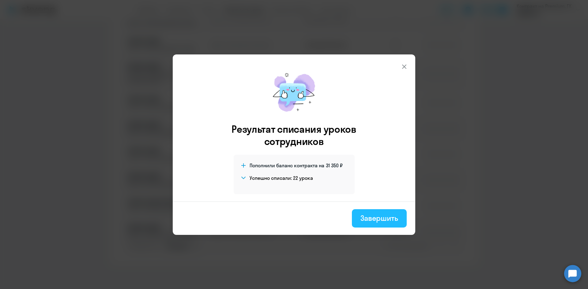 The image size is (588, 289). I want to click on h4: Успешно списали: 22 урока, so click(281, 178).